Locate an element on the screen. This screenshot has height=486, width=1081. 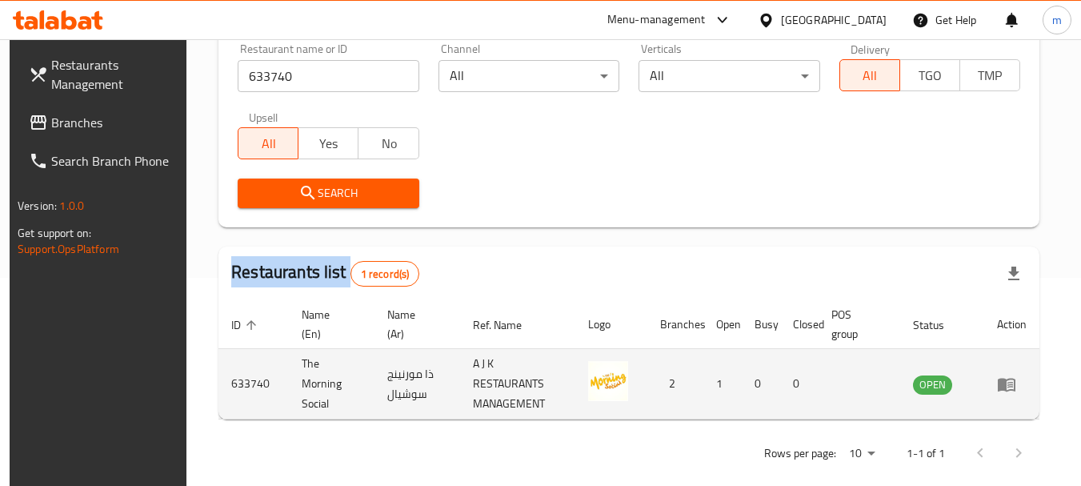
p: Rows per page: is located at coordinates (800, 453).